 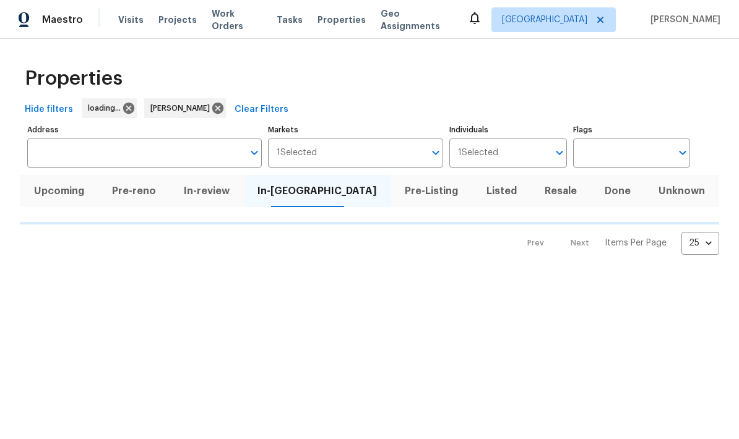 I want to click on span: Maestro, so click(x=62, y=20).